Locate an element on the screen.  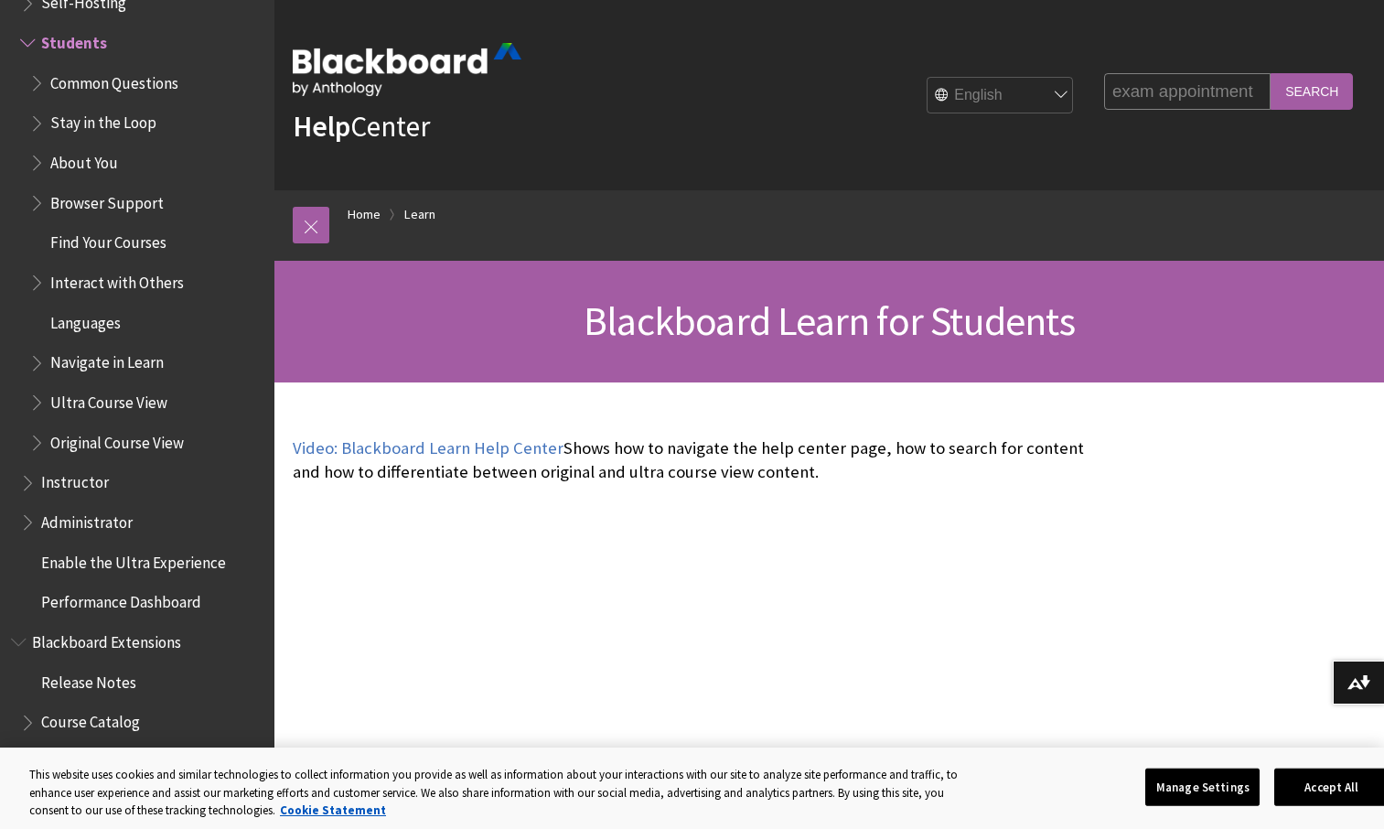
a: HelpCenter is located at coordinates (361, 126).